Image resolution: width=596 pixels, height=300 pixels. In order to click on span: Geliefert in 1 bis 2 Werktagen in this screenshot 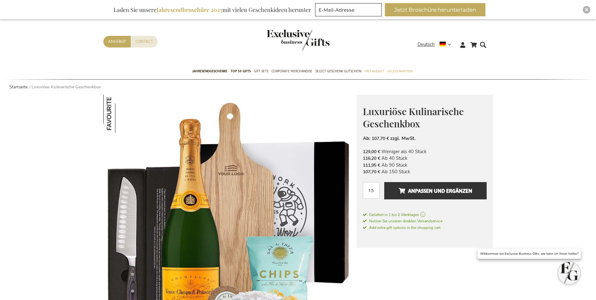, I will do `click(425, 215)`.